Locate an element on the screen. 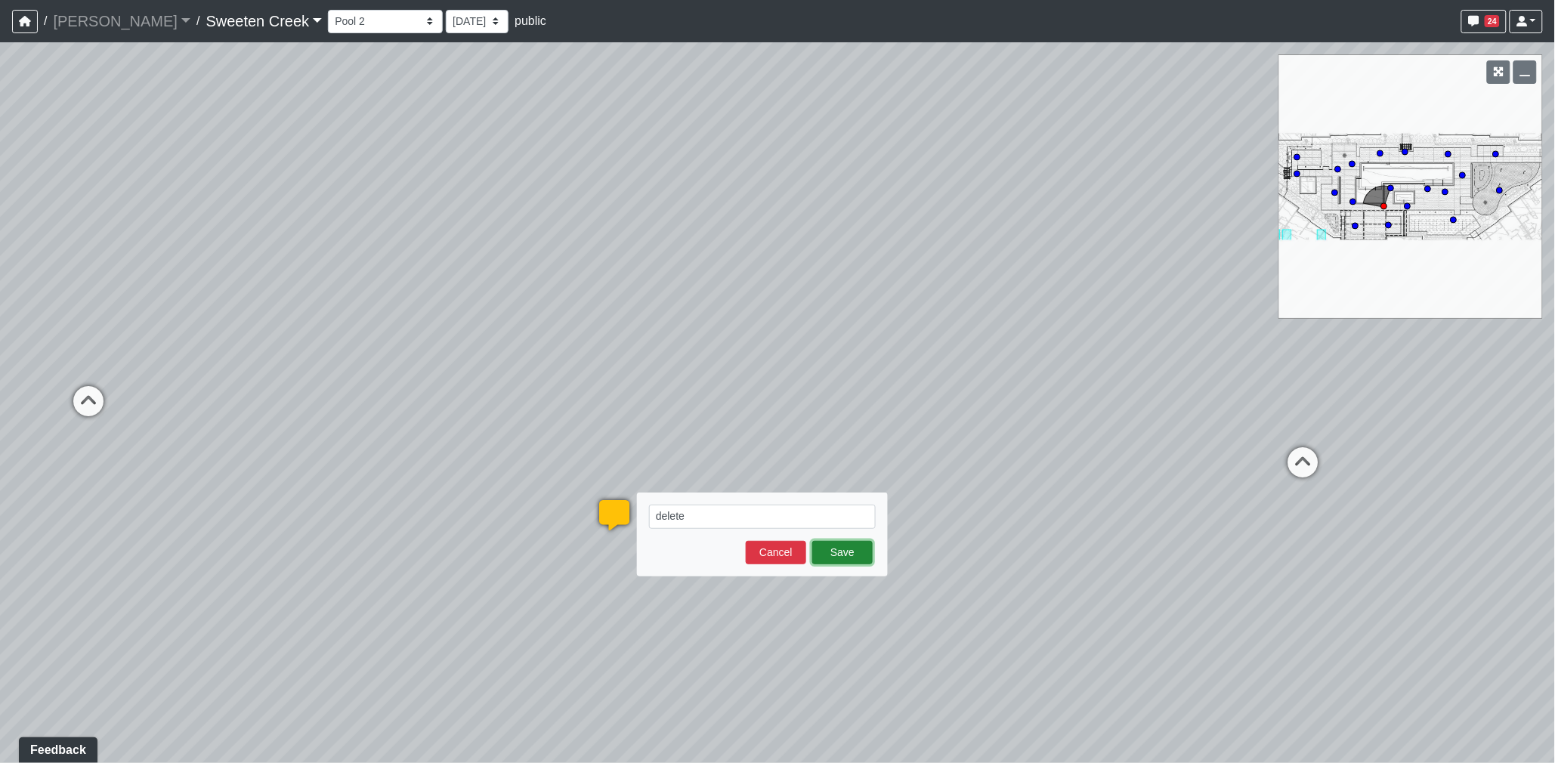 Image resolution: width=1555 pixels, height=763 pixels. span: 24 is located at coordinates (1492, 21).